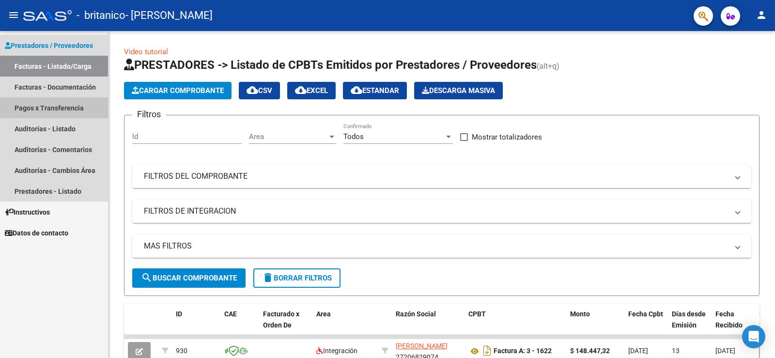  What do you see at coordinates (179, 314) in the screenshot?
I see `span: ID` at bounding box center [179, 314].